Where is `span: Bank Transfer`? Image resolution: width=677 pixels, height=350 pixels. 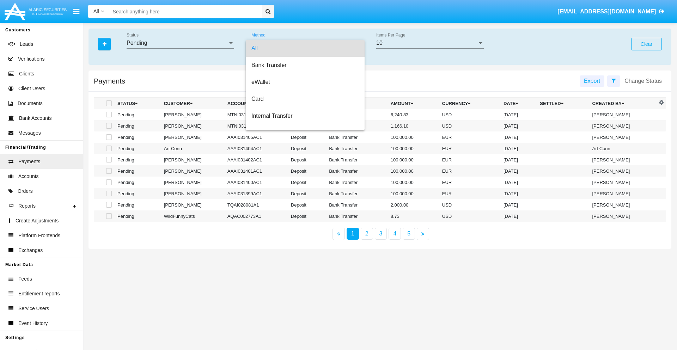
span: Bank Transfer is located at coordinates (305, 65).